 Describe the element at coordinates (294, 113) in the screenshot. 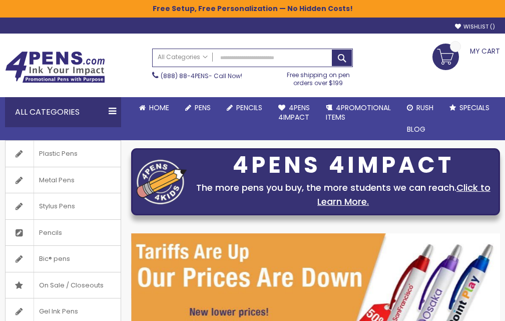

I see `a: 4Pens4impact` at that location.